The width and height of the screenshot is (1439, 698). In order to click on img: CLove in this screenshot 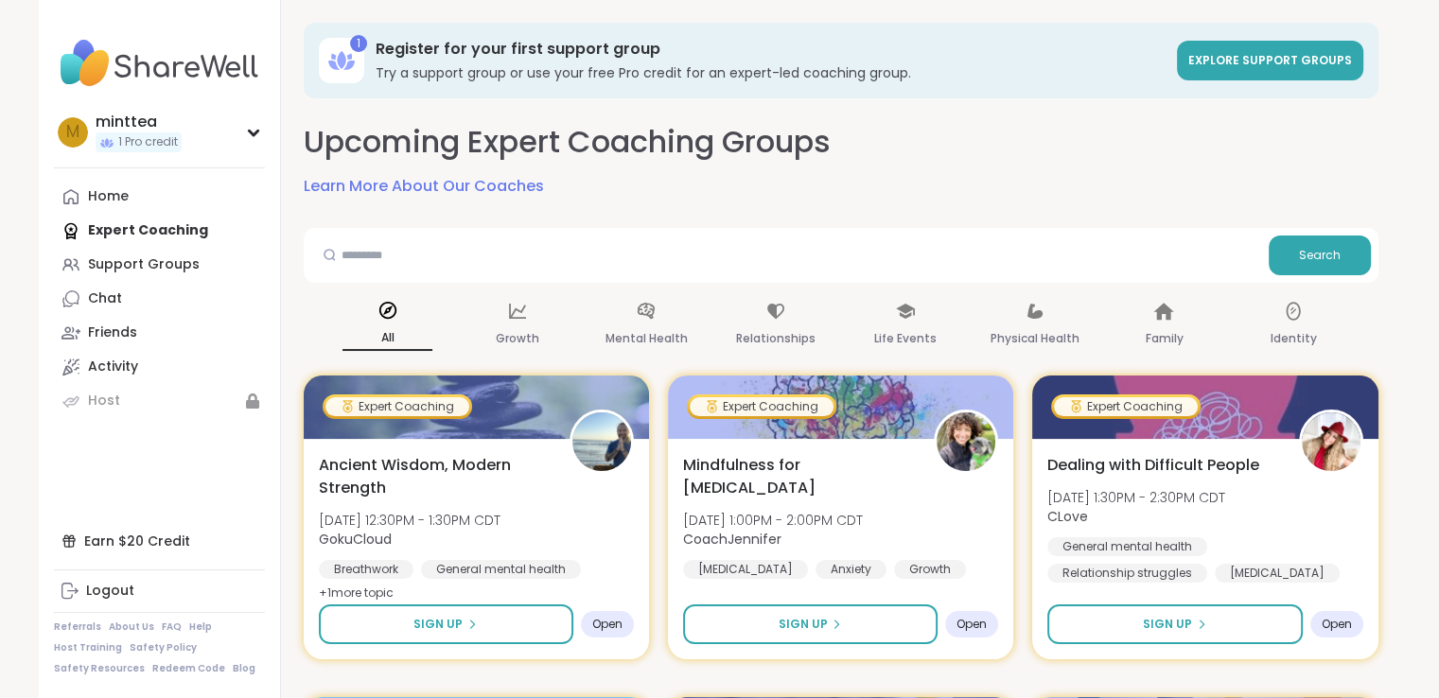, I will do `click(1331, 442)`.